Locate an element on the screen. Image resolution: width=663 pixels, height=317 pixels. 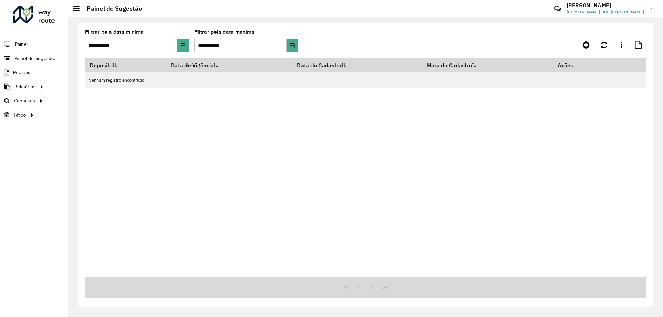
span: Consultas is located at coordinates (24, 101).